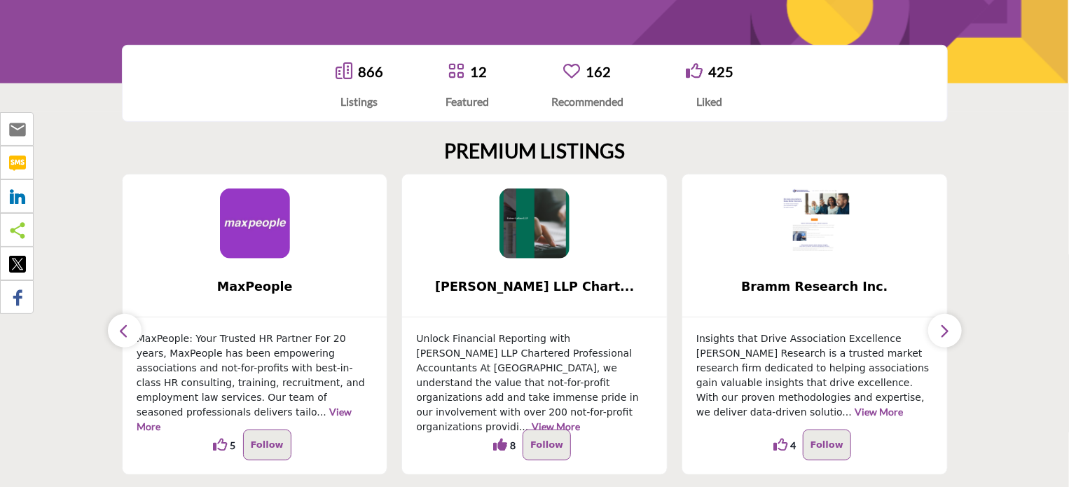  Describe the element at coordinates (255, 287) in the screenshot. I see `span: MaxPeople` at that location.